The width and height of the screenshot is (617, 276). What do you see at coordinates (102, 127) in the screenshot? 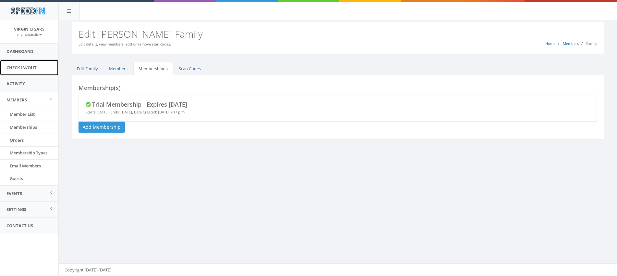
I see `a: Add Membership` at bounding box center [102, 127].